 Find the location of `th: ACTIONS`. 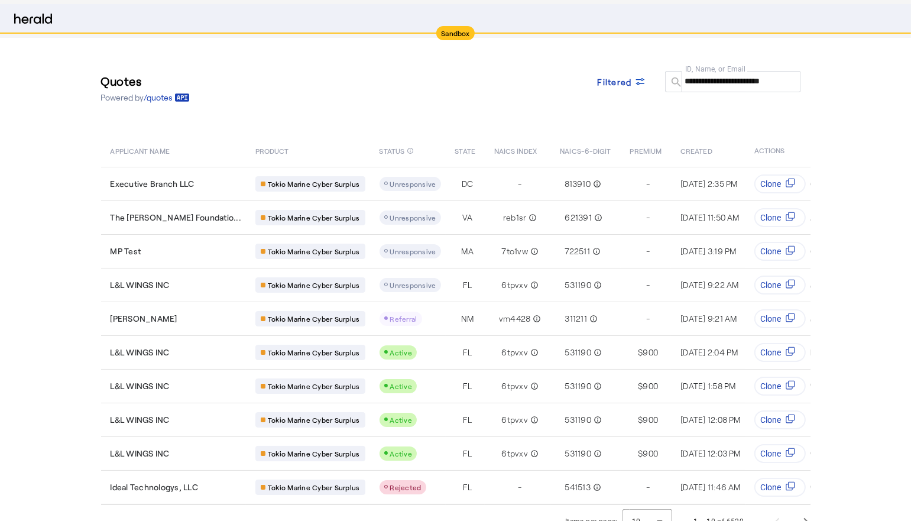

th: ACTIONS is located at coordinates (778, 150).